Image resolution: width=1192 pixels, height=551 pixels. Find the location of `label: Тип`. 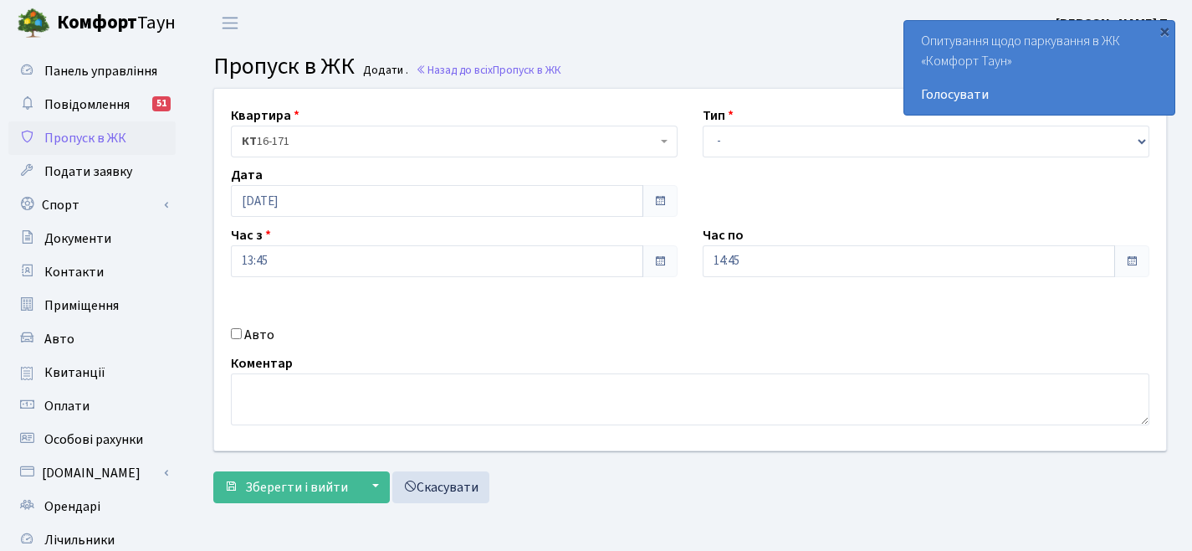

label: Тип is located at coordinates (718, 115).